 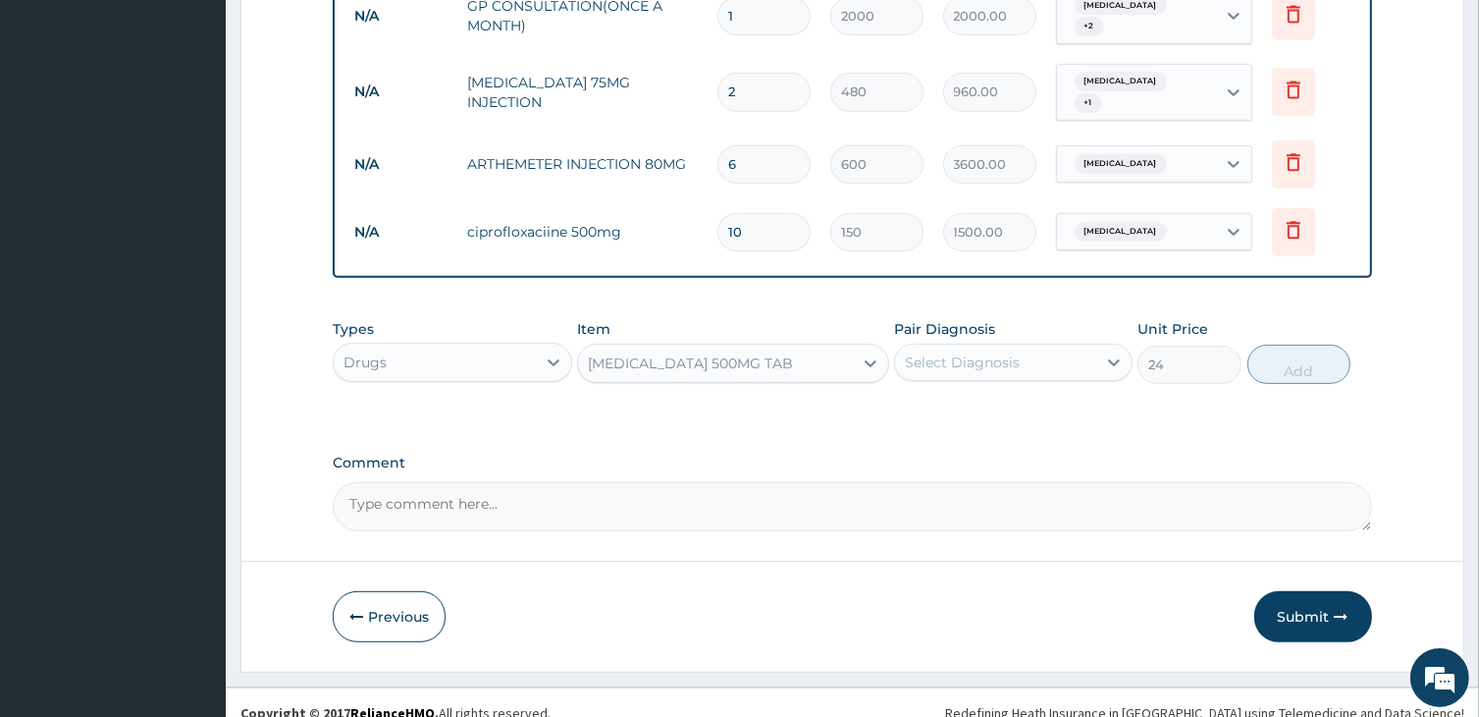 What do you see at coordinates (582, 232) in the screenshot?
I see `td: ciprofloxaciine 500mg` at bounding box center [582, 232].